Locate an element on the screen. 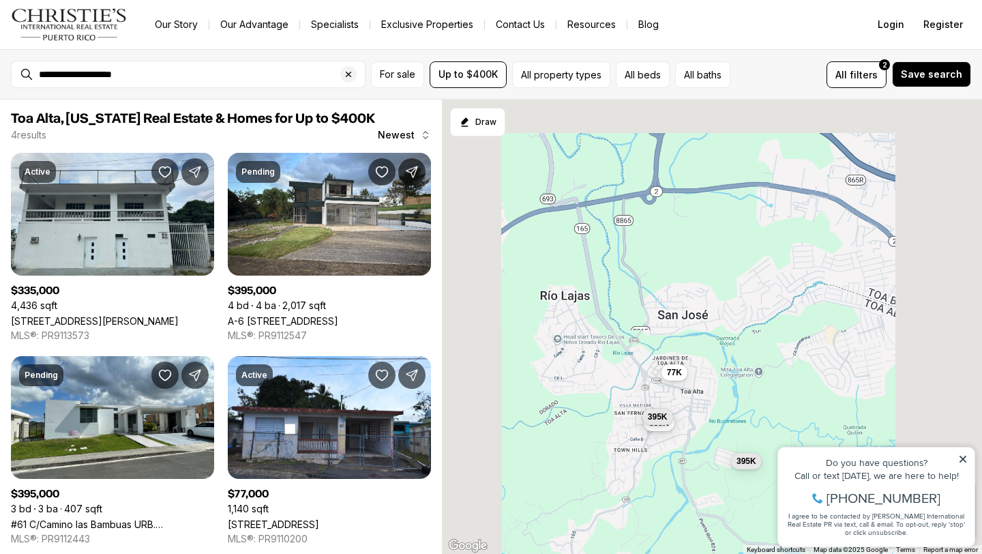 This screenshot has width=982, height=554. a: Blog is located at coordinates (649, 25).